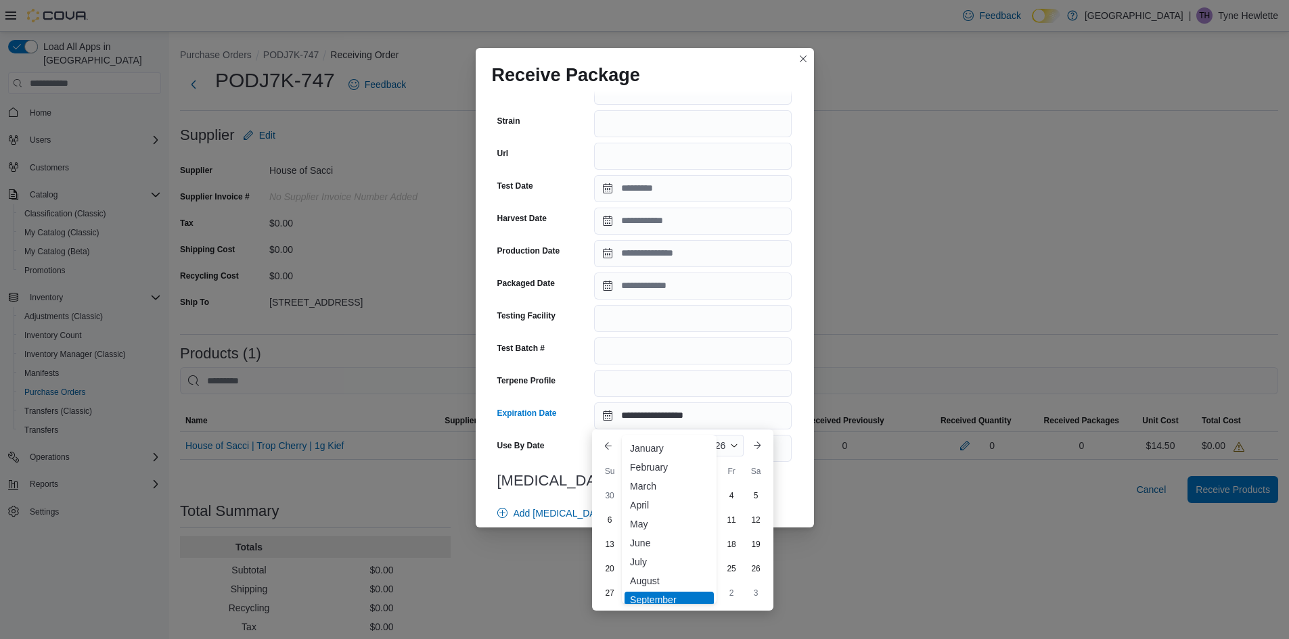 Image resolution: width=1289 pixels, height=639 pixels. I want to click on div: day-6, so click(610, 520).